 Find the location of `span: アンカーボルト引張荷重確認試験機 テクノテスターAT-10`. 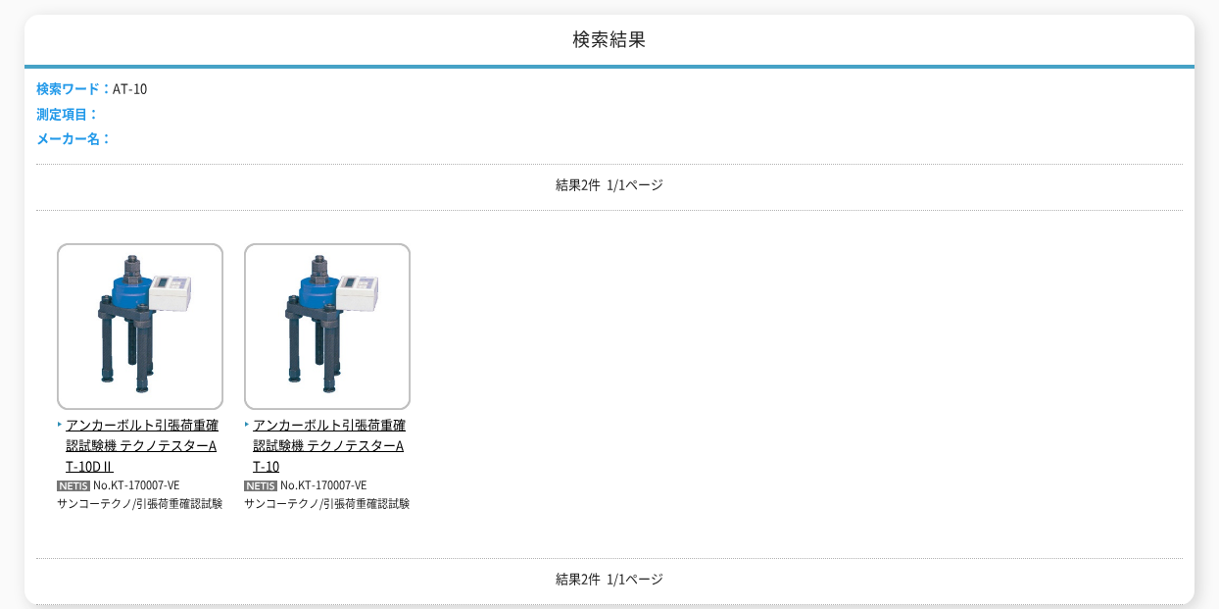

span: アンカーボルト引張荷重確認試験機 テクノテスターAT-10 is located at coordinates (327, 445).